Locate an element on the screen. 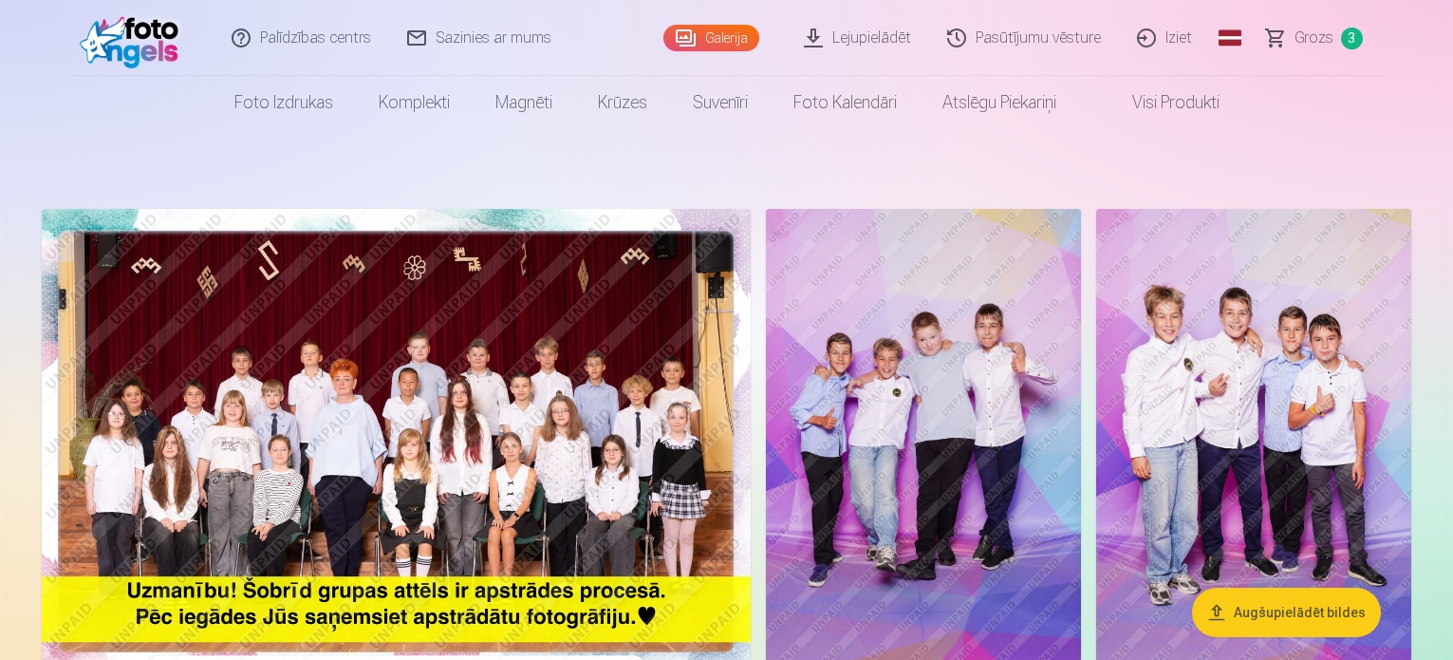 This screenshot has width=1453, height=660. a: Foto kalendāri is located at coordinates (845, 103).